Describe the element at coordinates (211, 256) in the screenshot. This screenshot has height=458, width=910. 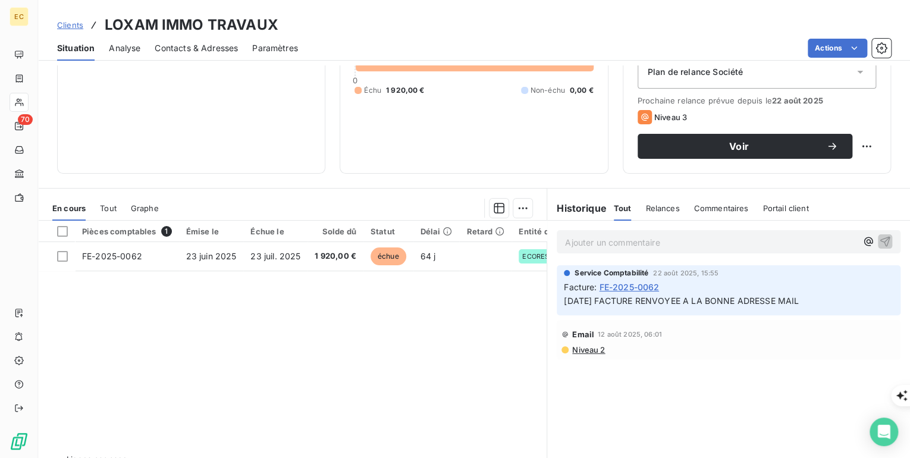
I see `span: 23 juin 2025` at that location.